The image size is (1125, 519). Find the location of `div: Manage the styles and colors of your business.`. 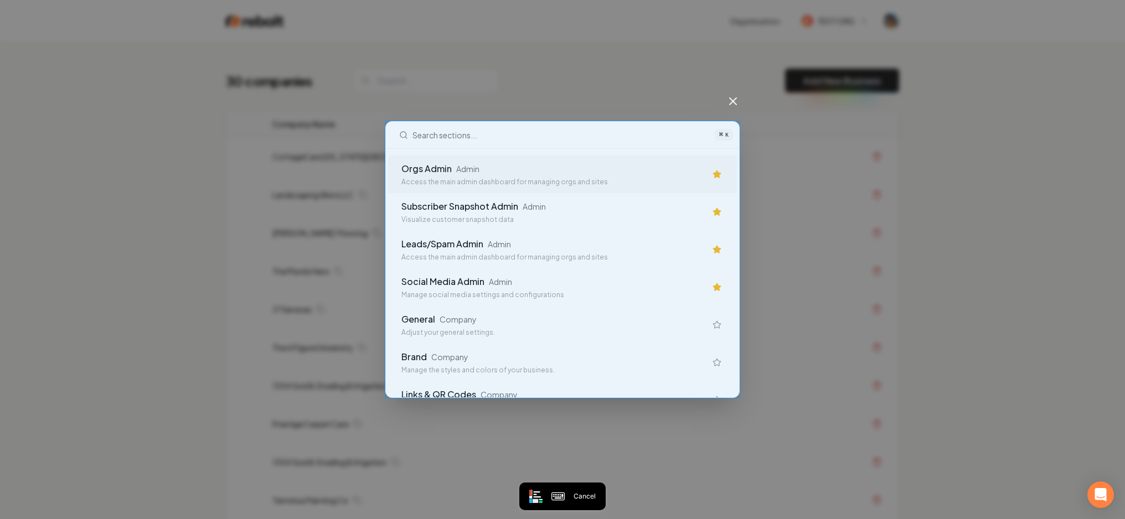

div: Manage the styles and colors of your business. is located at coordinates (554, 370).